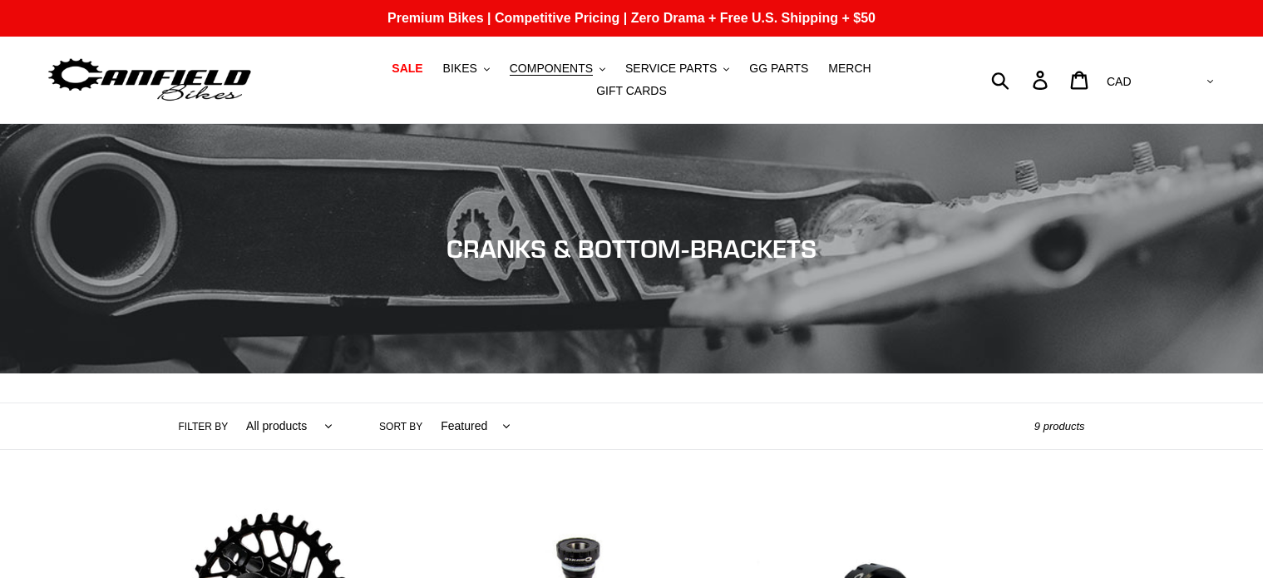  Describe the element at coordinates (204, 427) in the screenshot. I see `label: Filter by` at that location.